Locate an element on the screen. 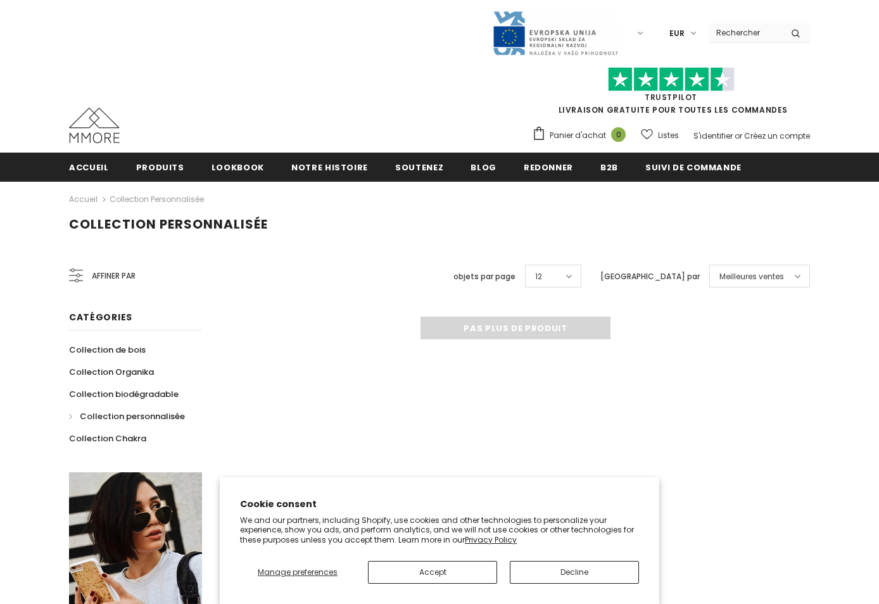 Image resolution: width=879 pixels, height=604 pixels. span: Collection de bois is located at coordinates (107, 349).